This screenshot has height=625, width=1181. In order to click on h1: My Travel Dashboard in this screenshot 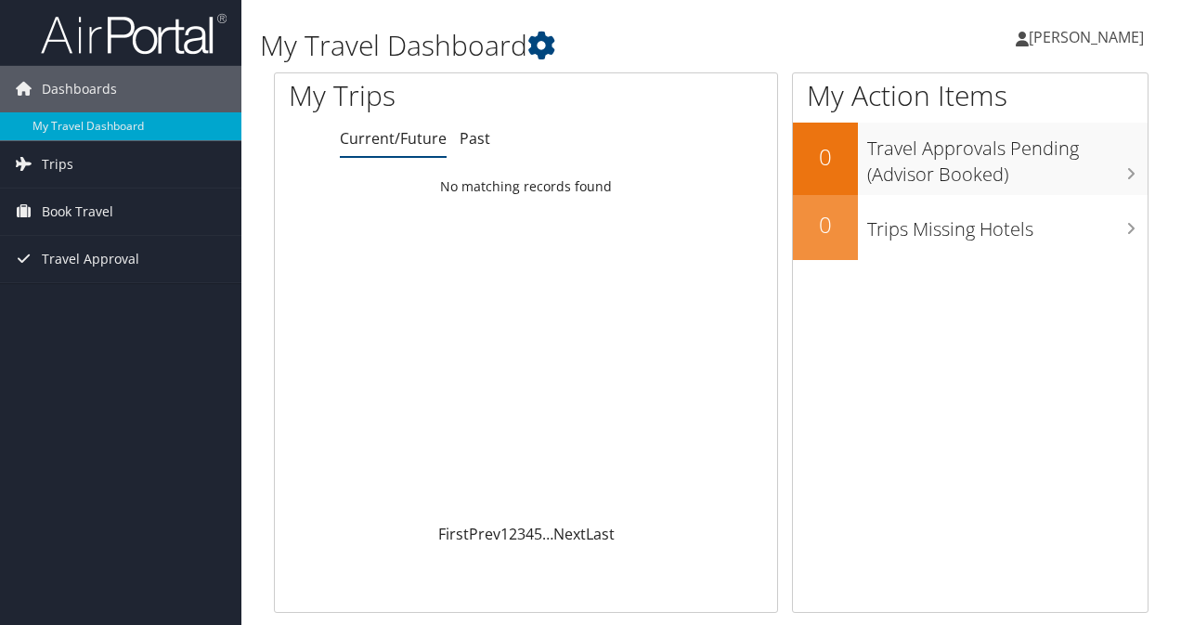, I will do `click(561, 45)`.